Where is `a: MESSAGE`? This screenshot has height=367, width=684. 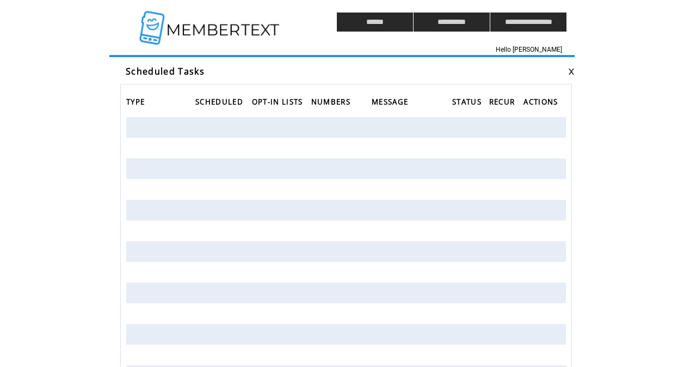
a: MESSAGE is located at coordinates (391, 101).